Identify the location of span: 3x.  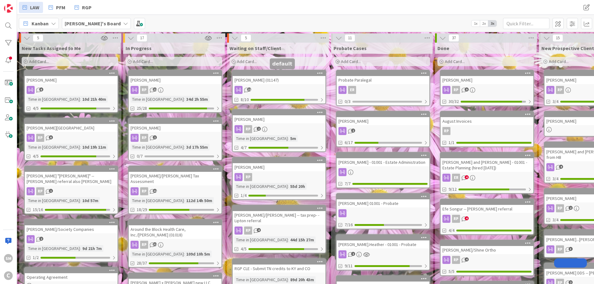
(492, 24).